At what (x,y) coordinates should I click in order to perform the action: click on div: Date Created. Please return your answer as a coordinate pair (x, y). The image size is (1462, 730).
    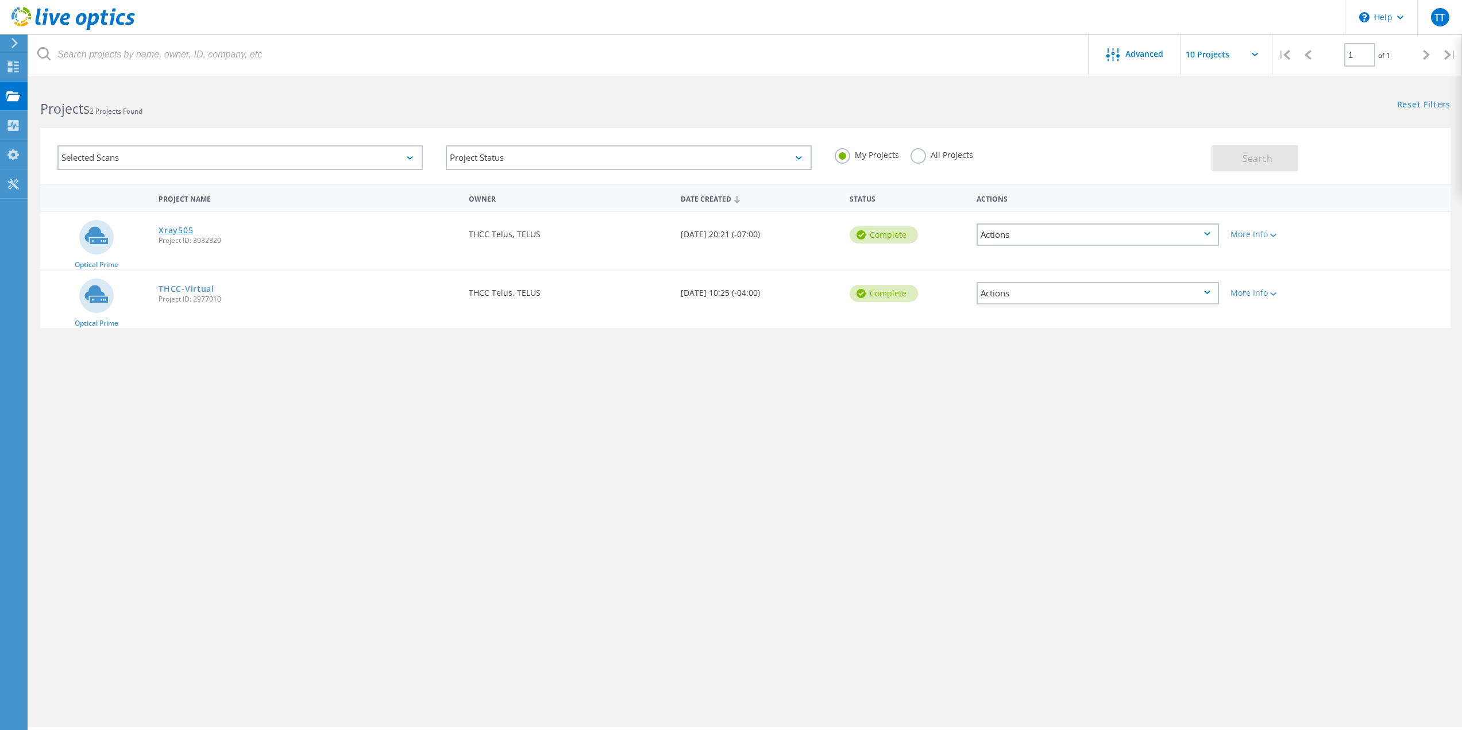
    Looking at the image, I should click on (759, 198).